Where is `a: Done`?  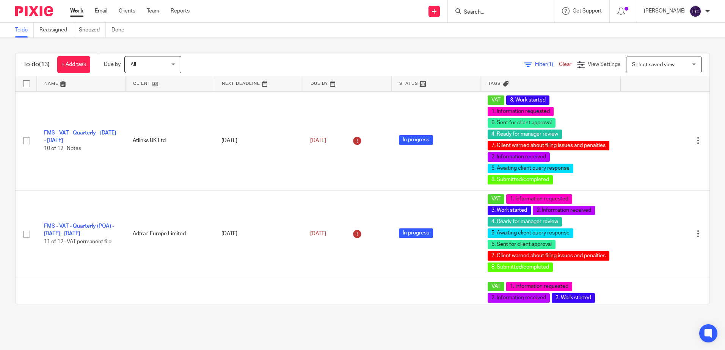
a: Done is located at coordinates (121, 30).